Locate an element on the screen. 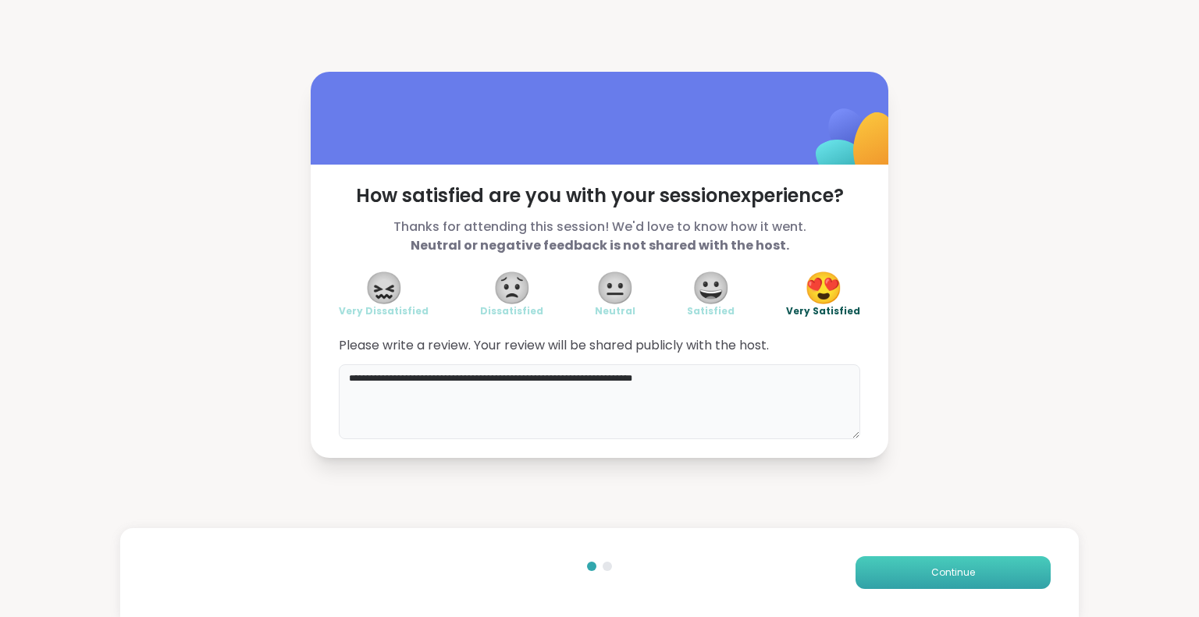 The width and height of the screenshot is (1199, 617). b: Neutral or negative feedback is not shared with the host. is located at coordinates (599, 245).